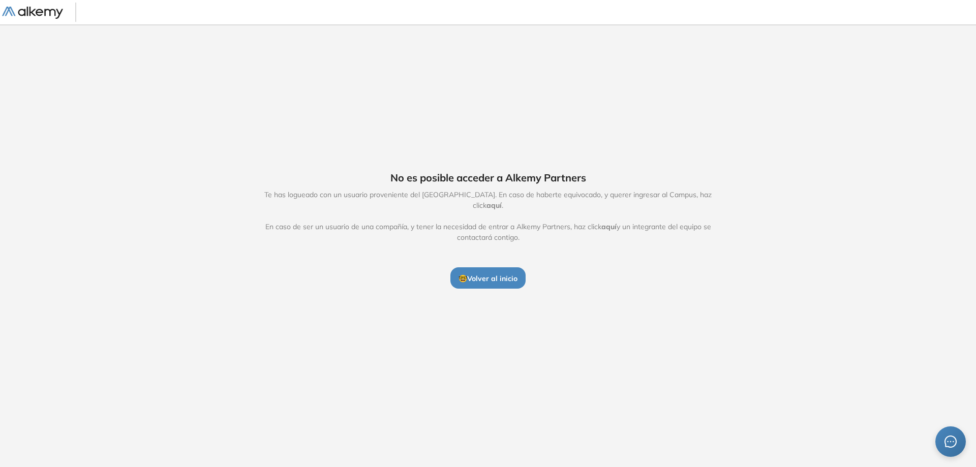 Image resolution: width=976 pixels, height=467 pixels. What do you see at coordinates (33, 13) in the screenshot?
I see `img: Logo` at bounding box center [33, 13].